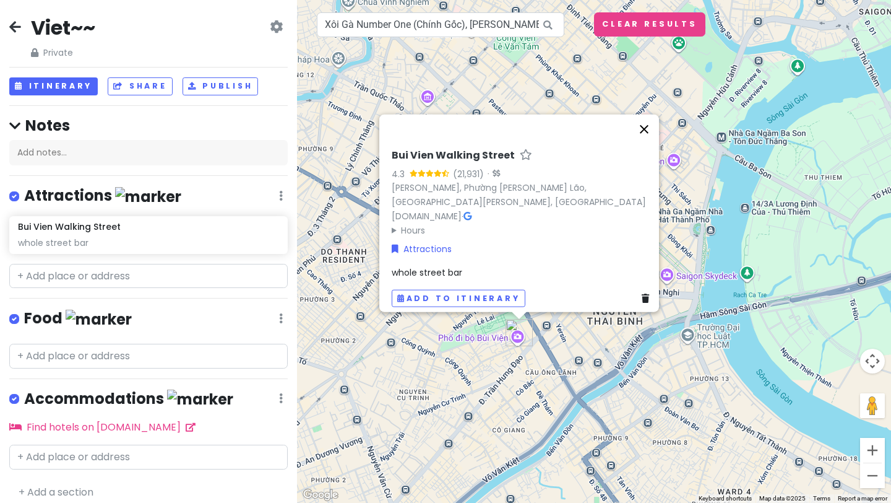 This screenshot has width=891, height=503. What do you see at coordinates (648, 298) in the screenshot?
I see `a: Delete place` at bounding box center [648, 298].